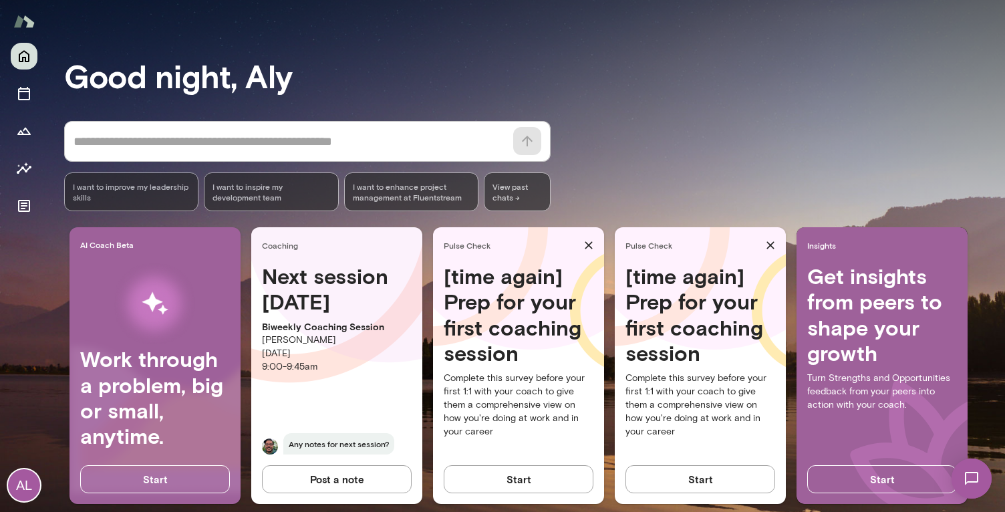  Describe the element at coordinates (411, 192) in the screenshot. I see `div: I want to enhance project management at Fluentstream` at that location.